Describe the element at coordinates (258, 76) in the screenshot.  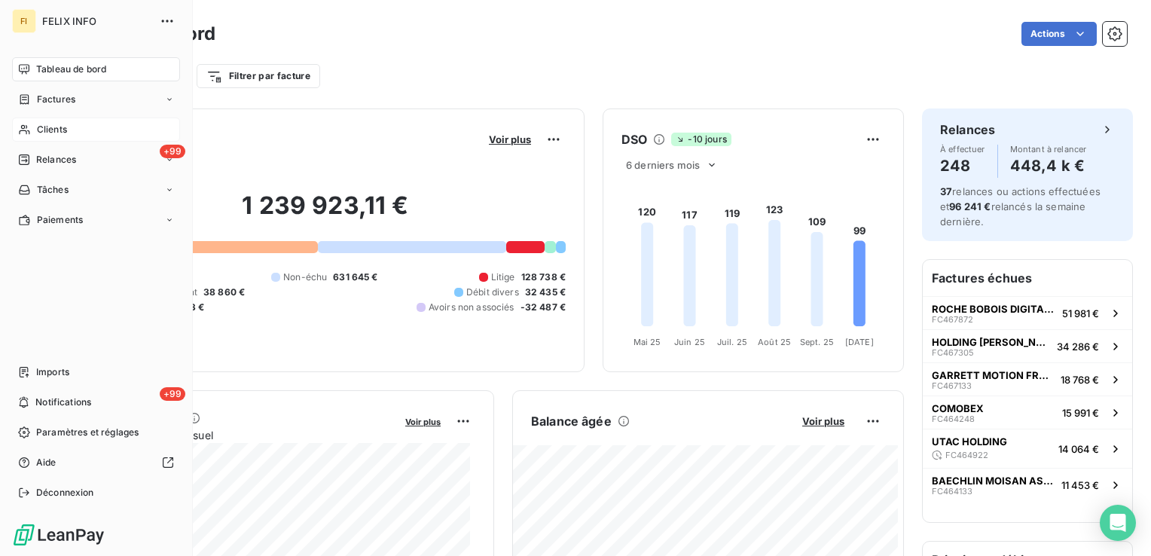
I see `button: Filtrer par facture` at that location.